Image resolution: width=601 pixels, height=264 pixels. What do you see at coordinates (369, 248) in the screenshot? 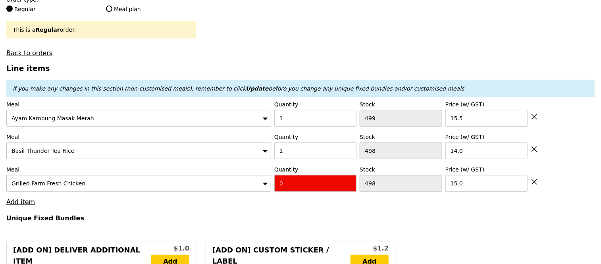
I see `div: $1.2` at bounding box center [369, 248].